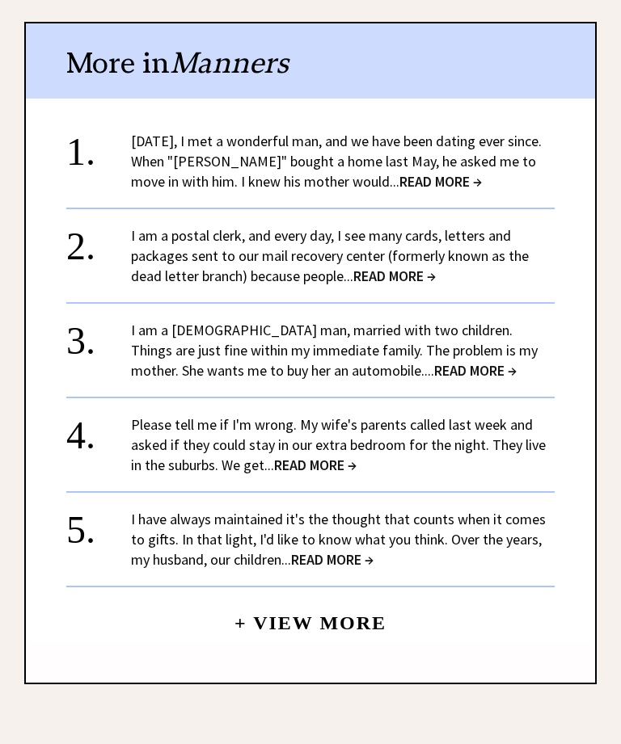 Image resolution: width=621 pixels, height=744 pixels. I want to click on div: 3., so click(99, 335).